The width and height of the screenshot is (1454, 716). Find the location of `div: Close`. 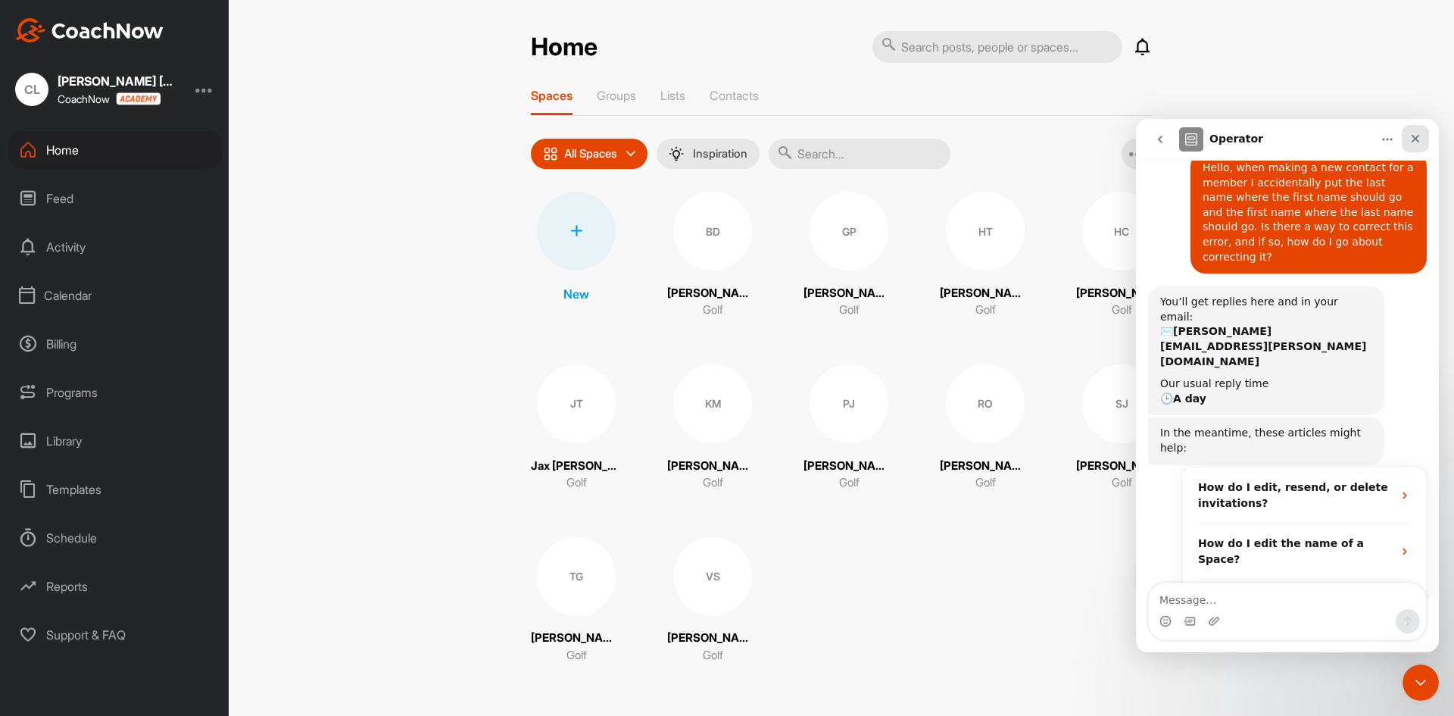

div: Close is located at coordinates (279, 20).